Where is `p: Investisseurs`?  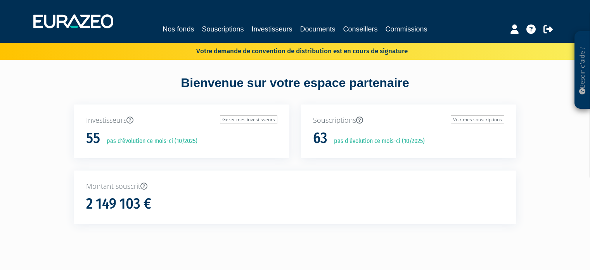 p: Investisseurs is located at coordinates (182, 120).